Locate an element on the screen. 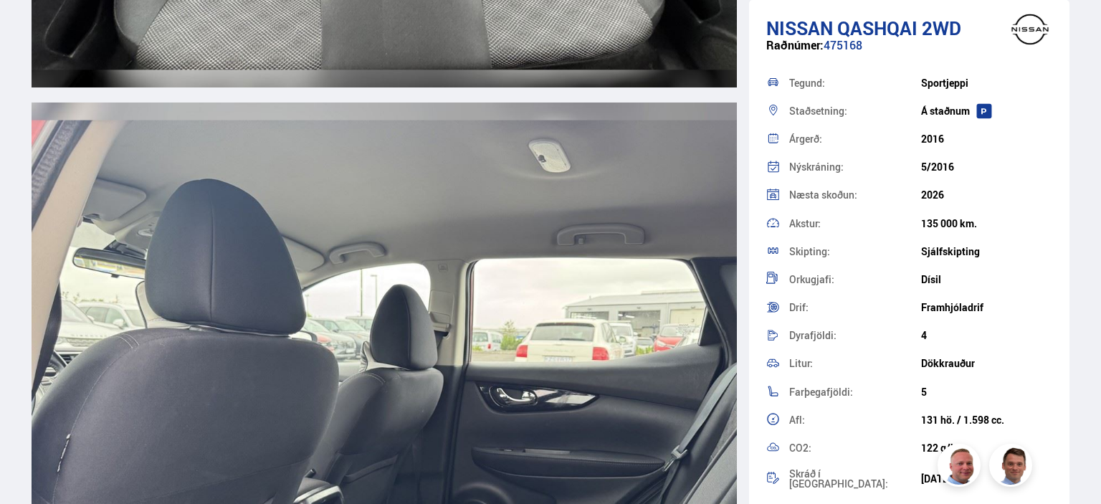 The image size is (1101, 504). div: Á staðnum is located at coordinates (986, 111).